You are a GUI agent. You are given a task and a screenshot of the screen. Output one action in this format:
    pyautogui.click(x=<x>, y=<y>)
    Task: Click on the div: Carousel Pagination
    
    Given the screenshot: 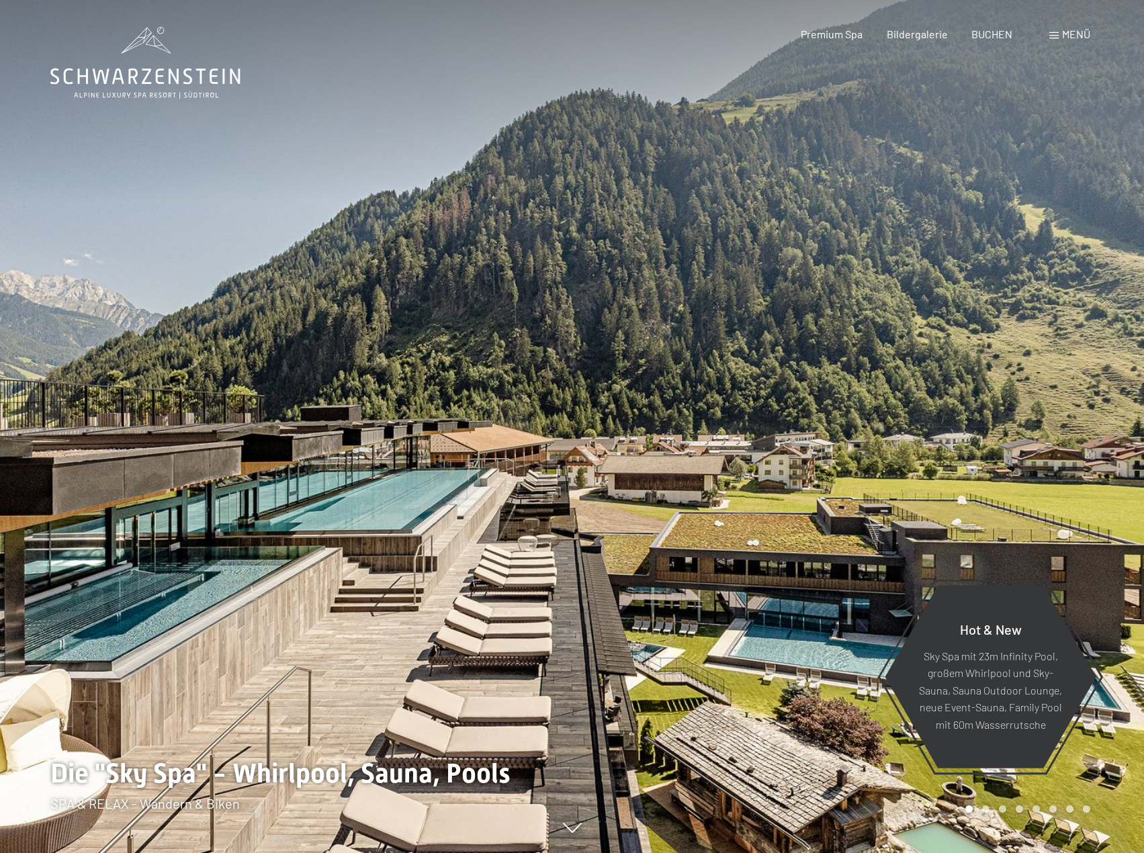 What is the action you would take?
    pyautogui.click(x=1025, y=809)
    